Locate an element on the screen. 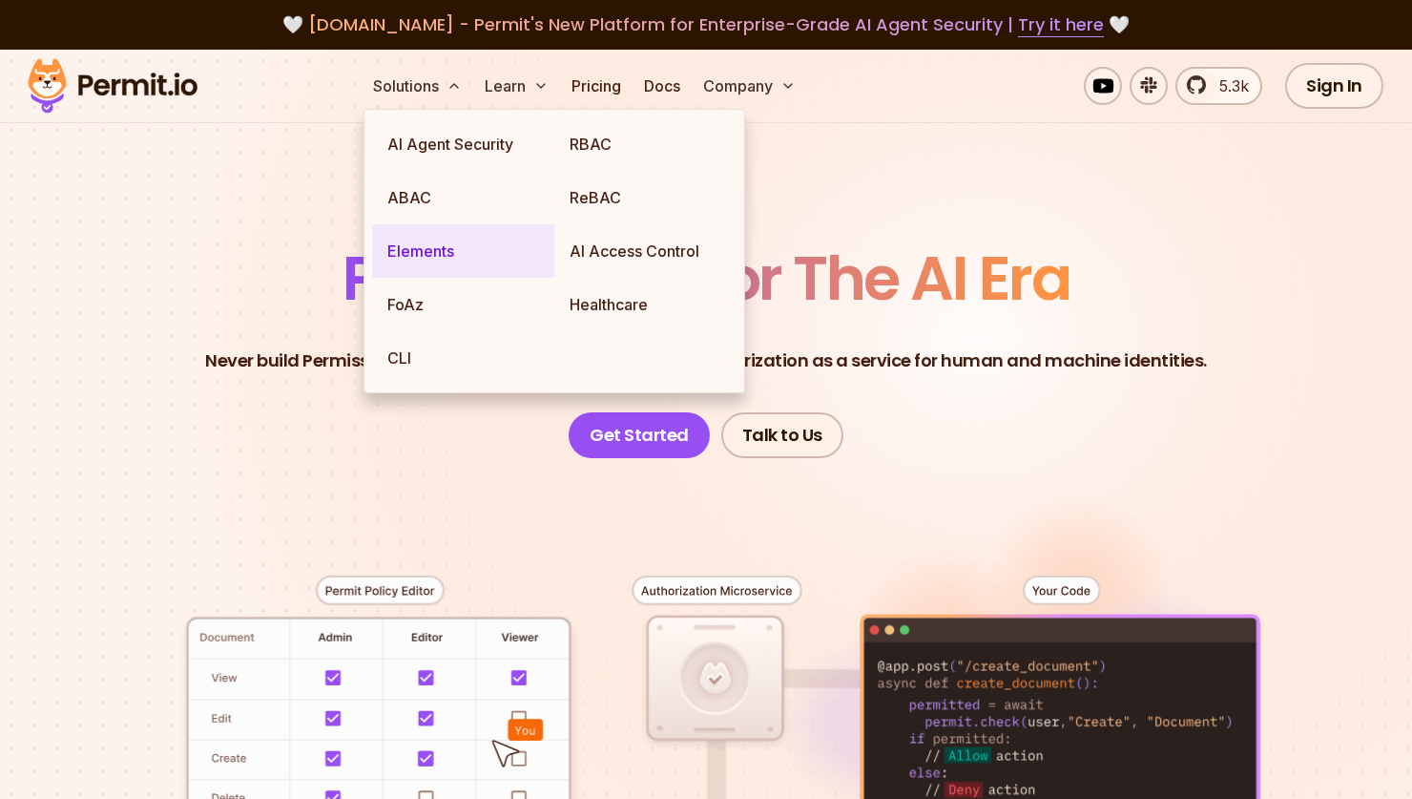  a: AI Agent Security is located at coordinates (463, 144).